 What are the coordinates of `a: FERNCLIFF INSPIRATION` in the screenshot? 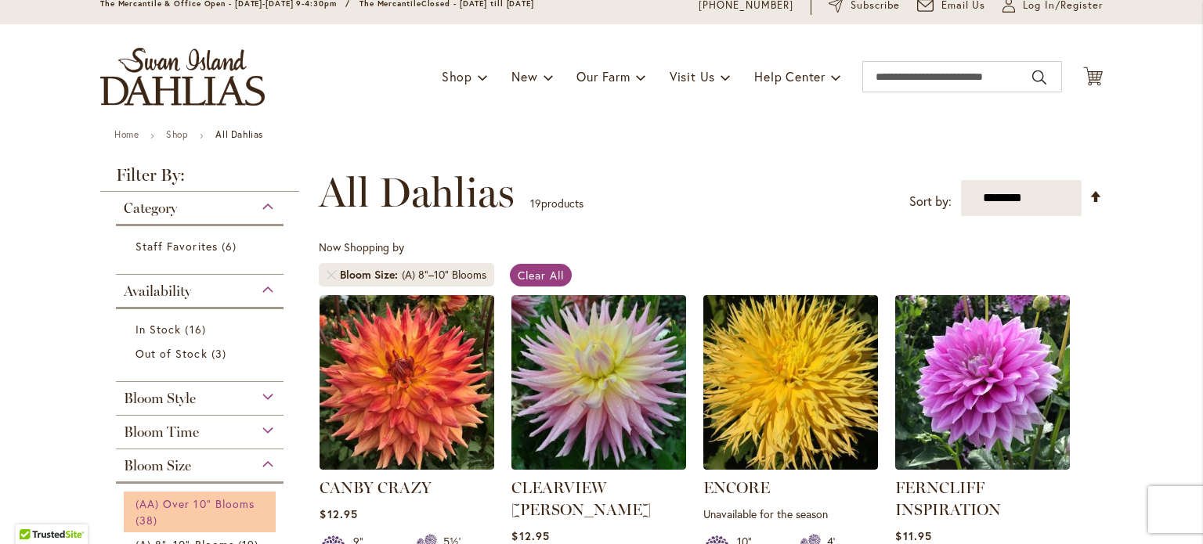 It's located at (947, 499).